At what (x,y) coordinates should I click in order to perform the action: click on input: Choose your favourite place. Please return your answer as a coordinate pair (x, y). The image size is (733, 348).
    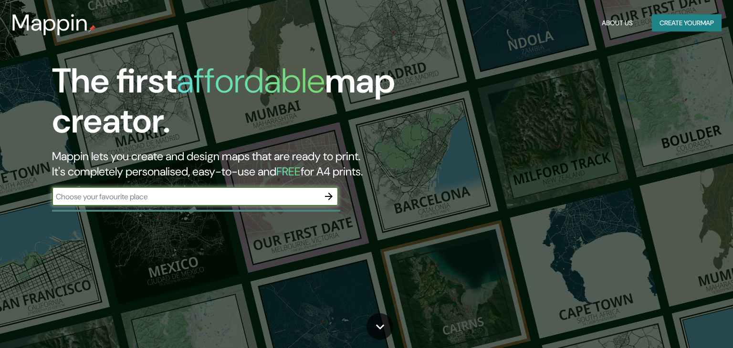
    Looking at the image, I should click on (186, 197).